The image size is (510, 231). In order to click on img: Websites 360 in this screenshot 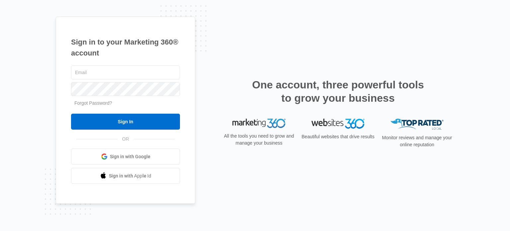, I will do `click(338, 123)`.